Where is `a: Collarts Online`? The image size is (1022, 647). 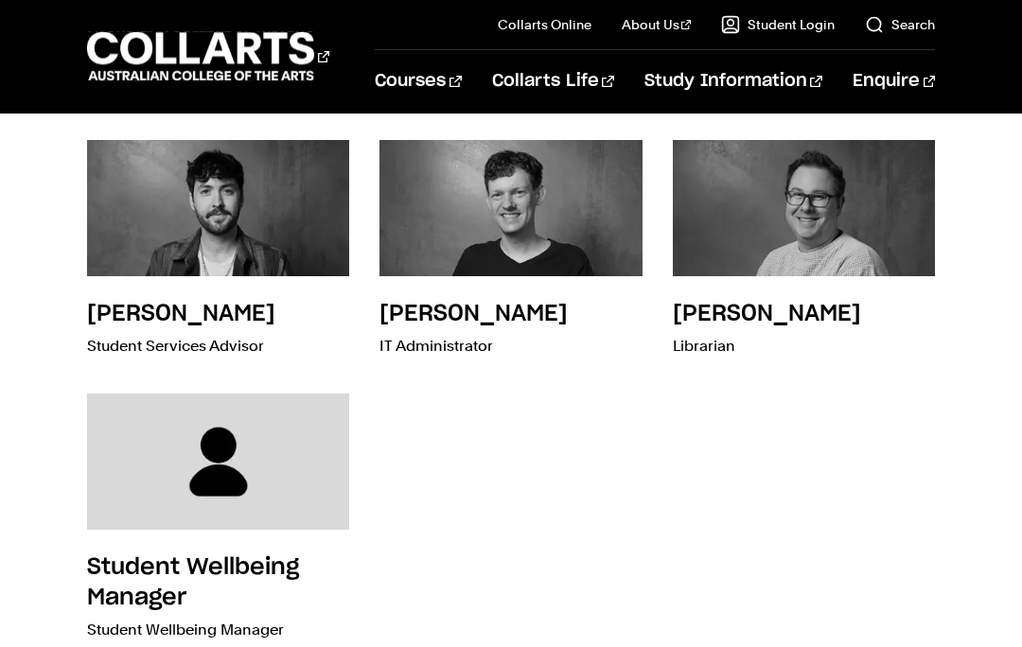 a: Collarts Online is located at coordinates (544, 25).